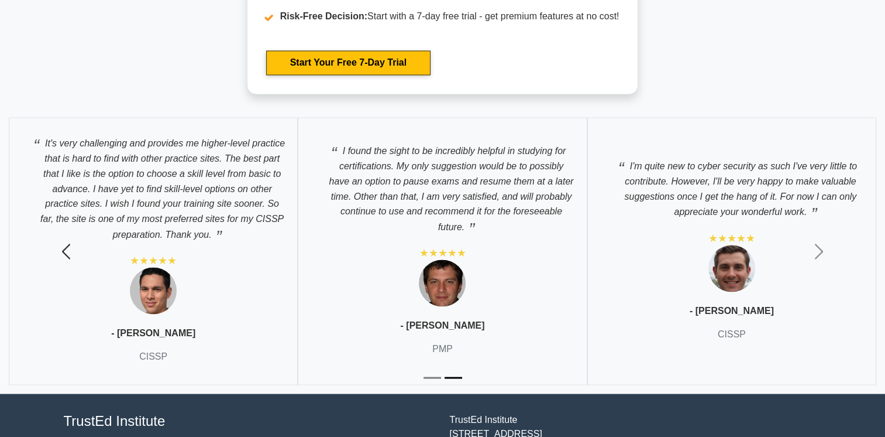 Image resolution: width=885 pixels, height=437 pixels. Describe the element at coordinates (153, 185) in the screenshot. I see `p: It's very challenging and provides me higher-level practice that is hard to find with other pract...` at that location.